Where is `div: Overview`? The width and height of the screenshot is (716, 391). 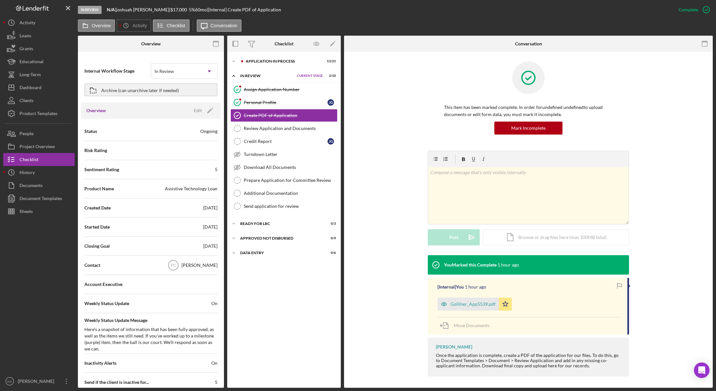
div: Overview is located at coordinates (151, 44).